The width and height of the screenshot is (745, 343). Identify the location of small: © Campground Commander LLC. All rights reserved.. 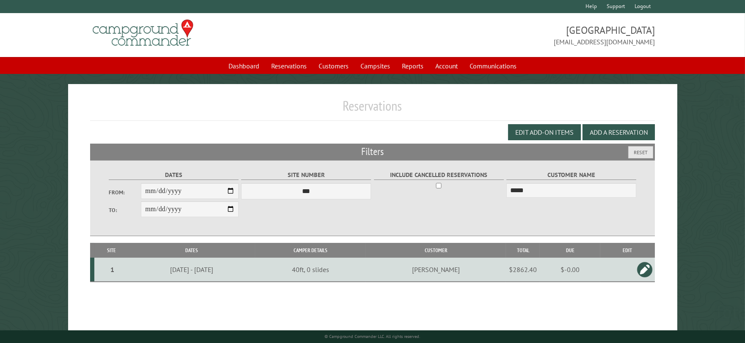
(373, 337).